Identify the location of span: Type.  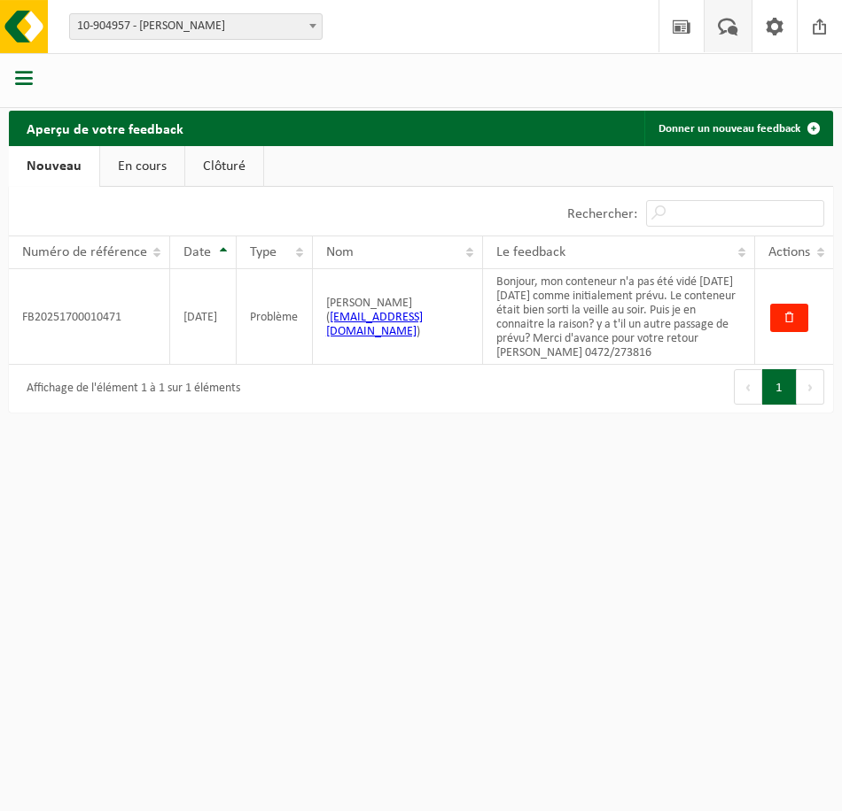
(263, 252).